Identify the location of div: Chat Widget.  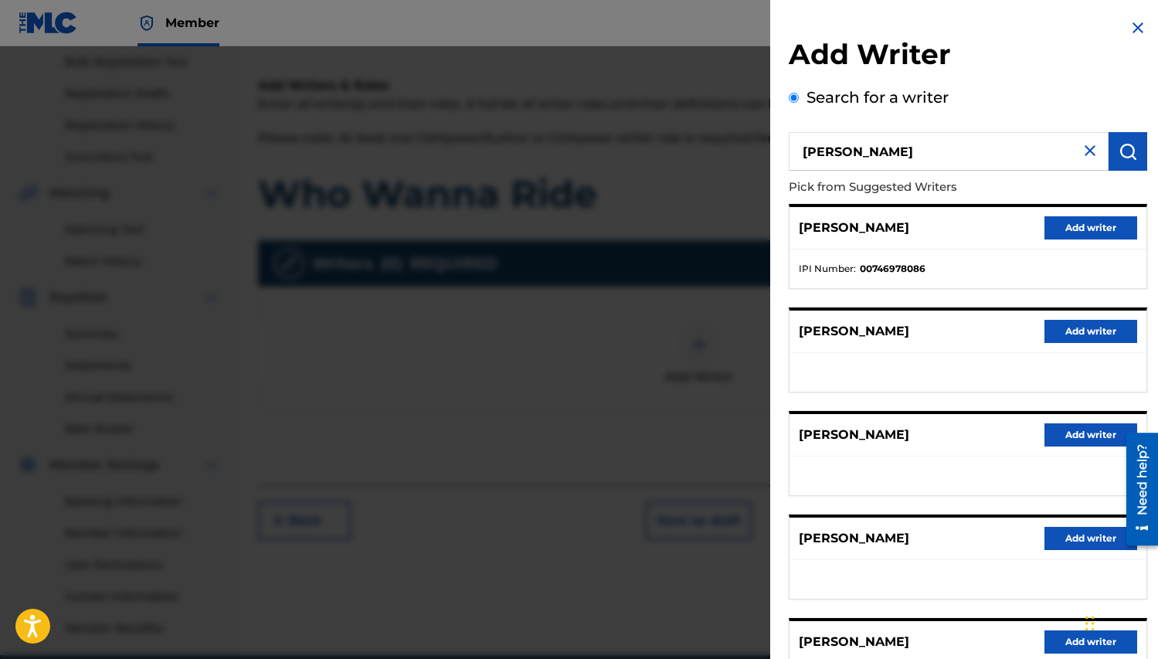
(1120, 622).